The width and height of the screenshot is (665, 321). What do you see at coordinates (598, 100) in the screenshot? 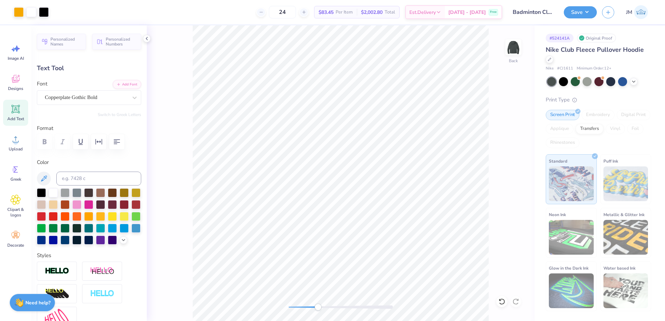
I see `div: Print Type` at bounding box center [598, 100].